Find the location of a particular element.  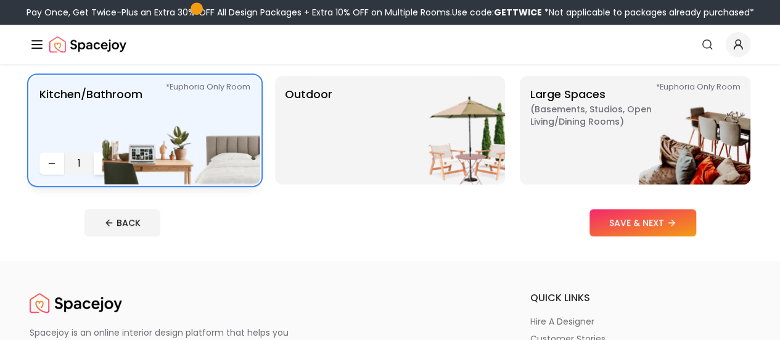

button: BACK is located at coordinates (122, 223).